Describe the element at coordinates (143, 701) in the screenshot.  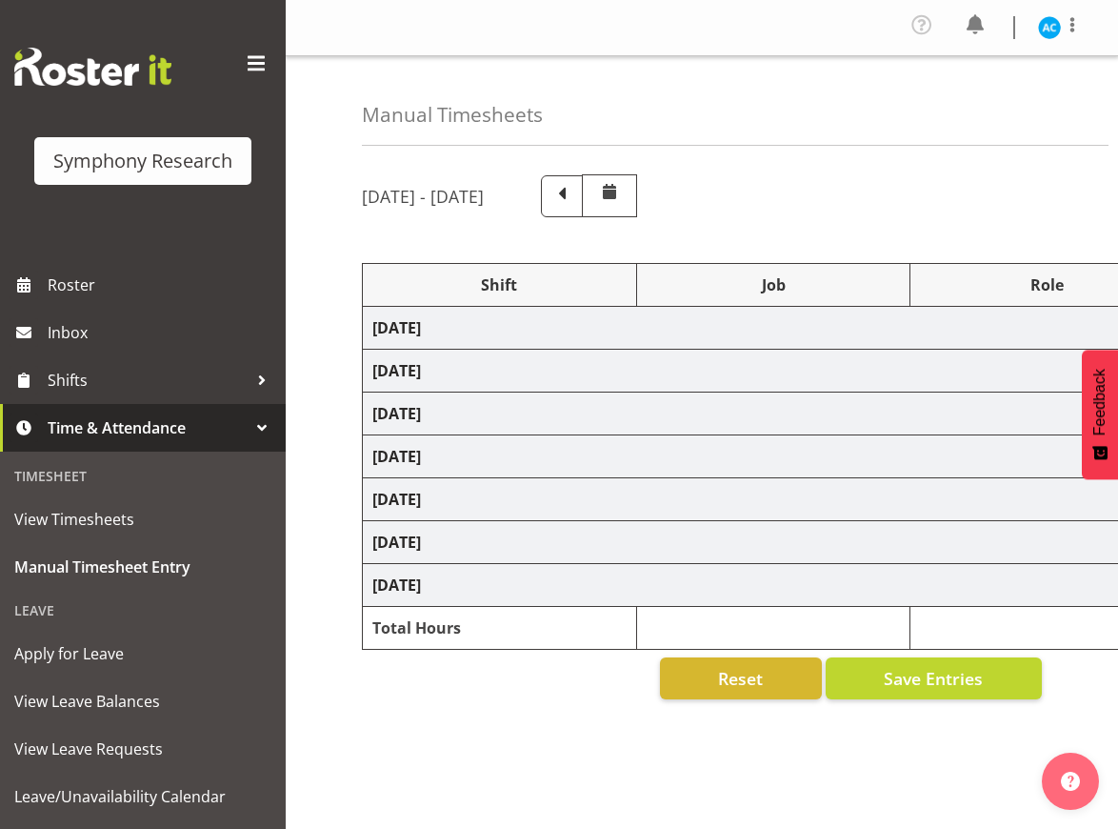
I see `a: View Leave Balances` at that location.